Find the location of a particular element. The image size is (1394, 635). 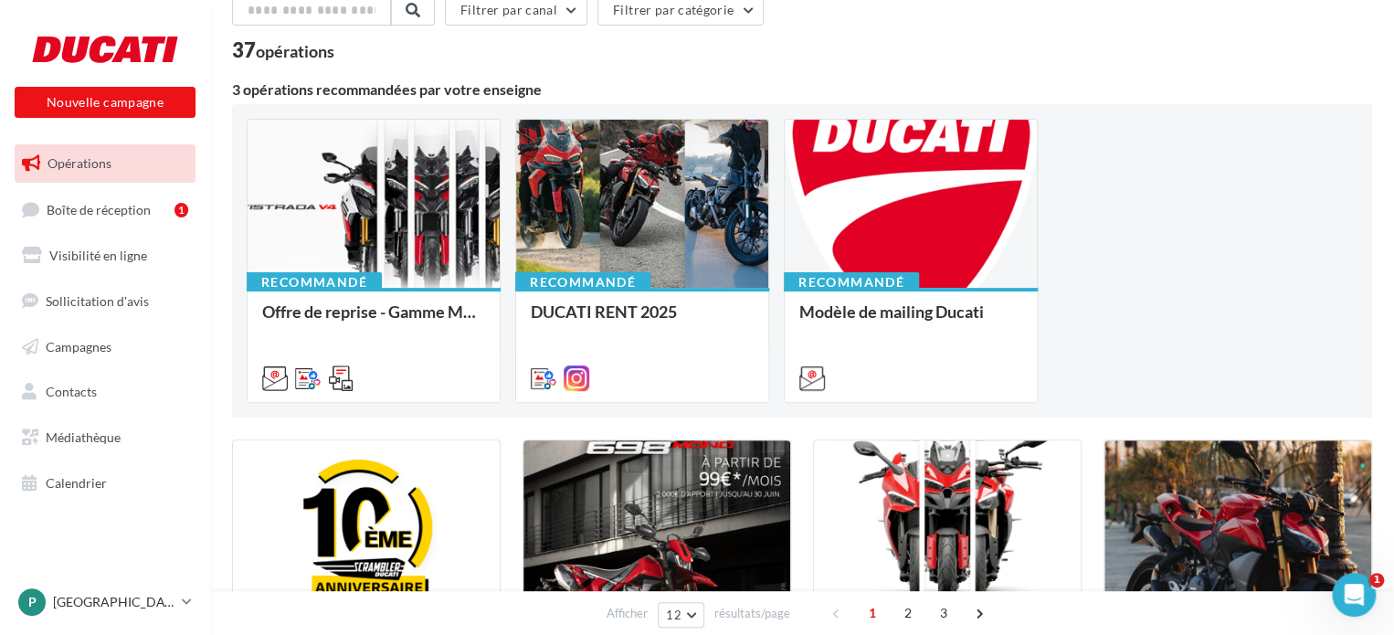

span: 12 is located at coordinates (673, 615).